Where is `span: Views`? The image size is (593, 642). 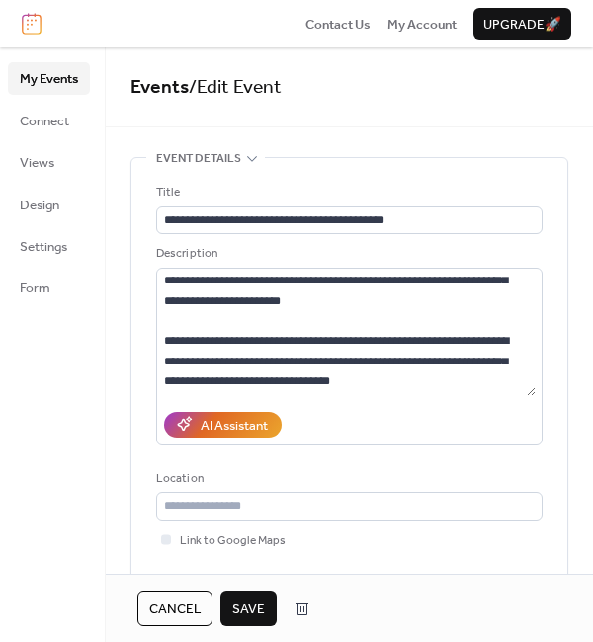 span: Views is located at coordinates (37, 163).